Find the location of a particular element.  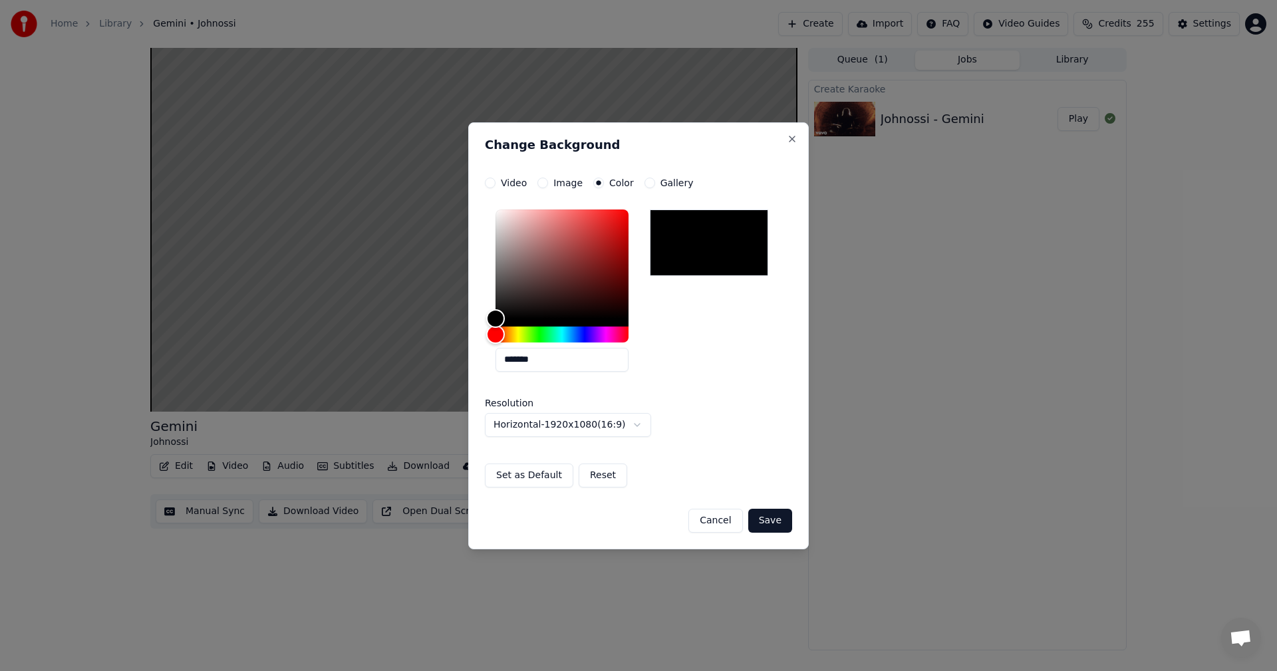

label: Color is located at coordinates (621, 183).